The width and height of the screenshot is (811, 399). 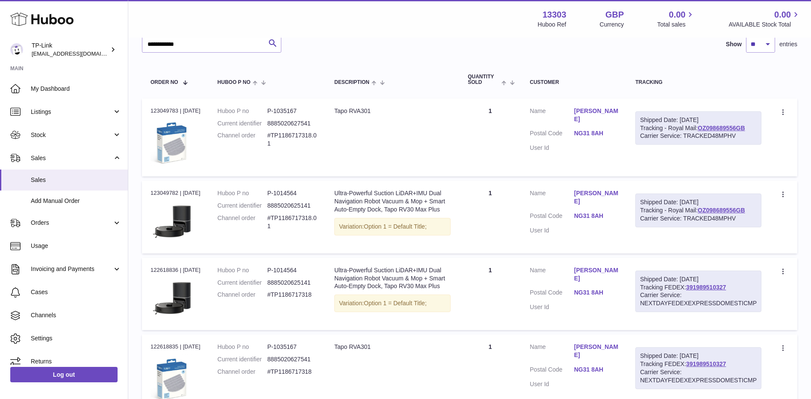 What do you see at coordinates (71, 269) in the screenshot?
I see `span: Invoicing and Payments` at bounding box center [71, 269].